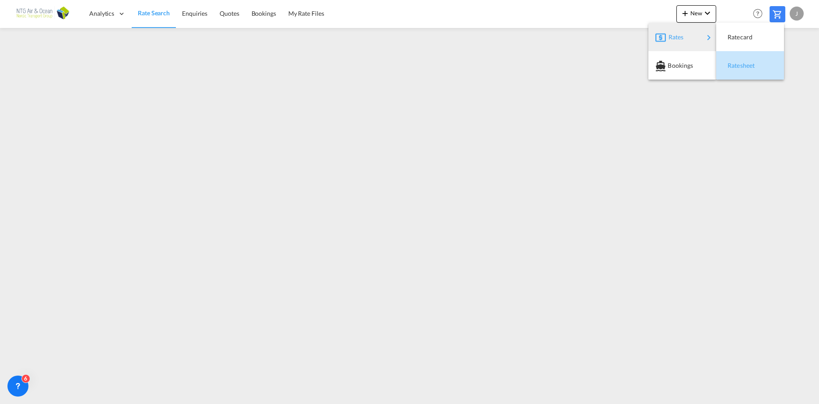 This screenshot has width=819, height=404. I want to click on div: Ratecard, so click(750, 37).